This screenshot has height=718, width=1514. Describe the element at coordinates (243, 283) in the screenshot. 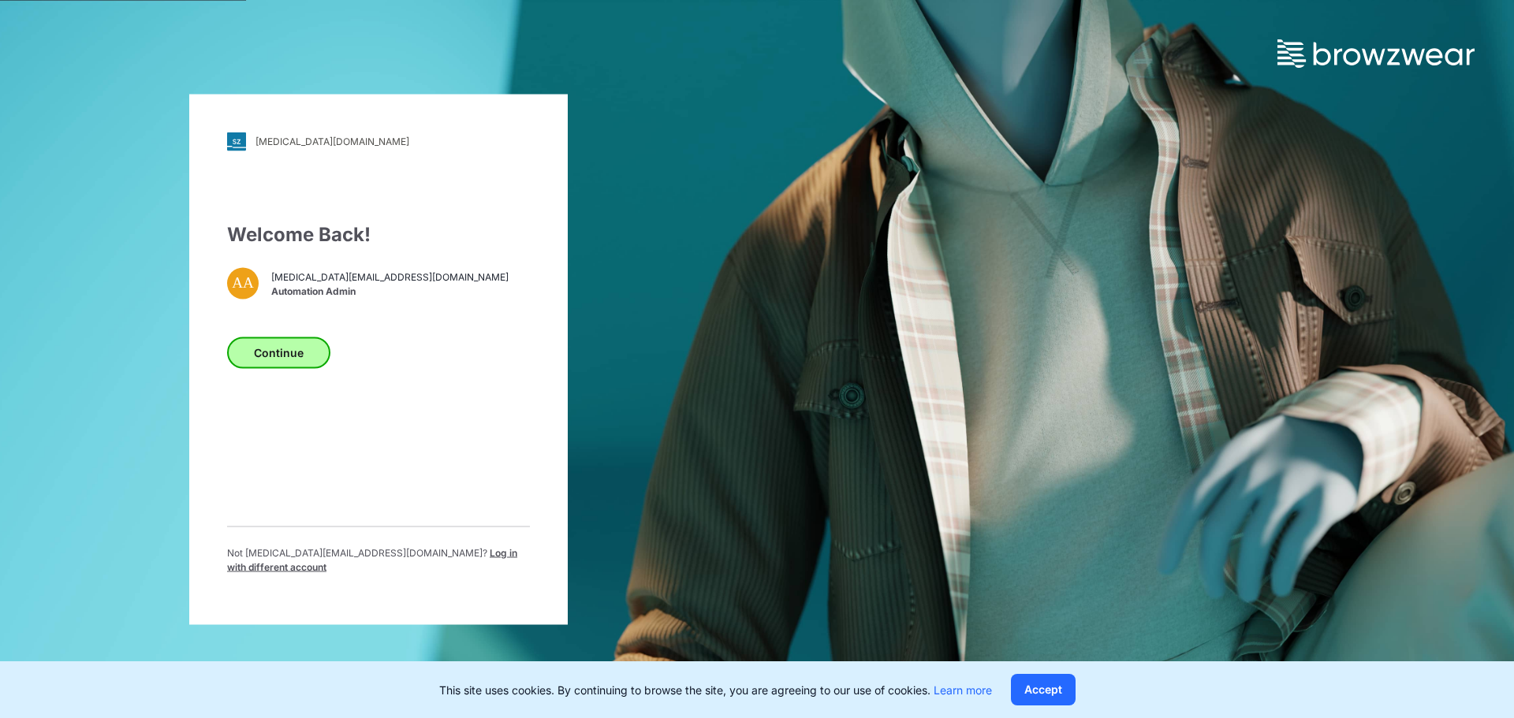

I see `div: AA` at that location.